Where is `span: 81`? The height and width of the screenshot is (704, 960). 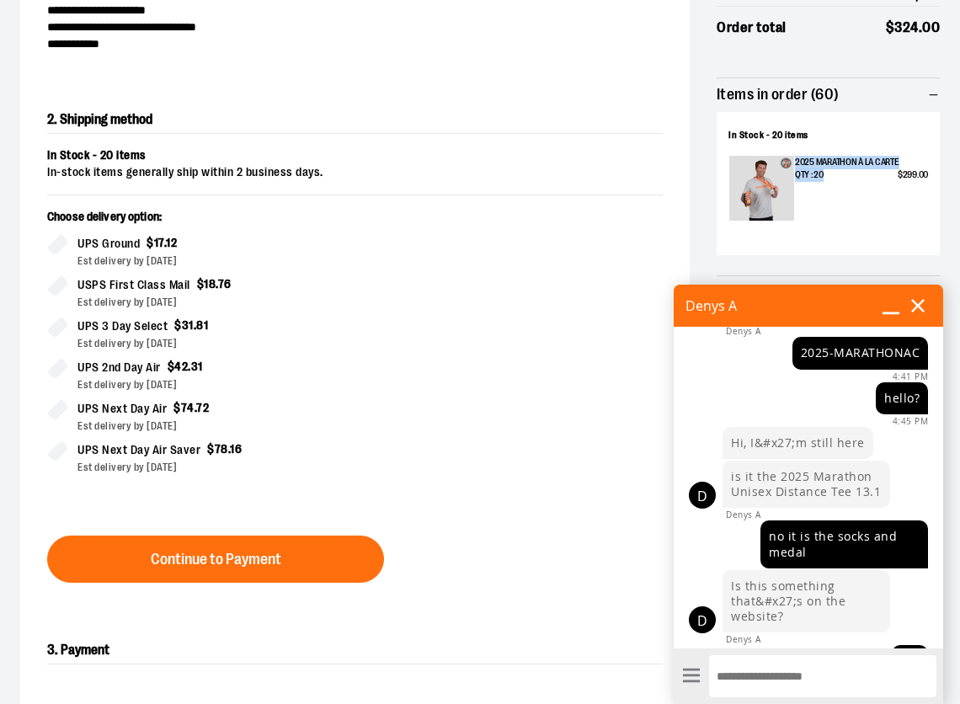 span: 81 is located at coordinates (202, 325).